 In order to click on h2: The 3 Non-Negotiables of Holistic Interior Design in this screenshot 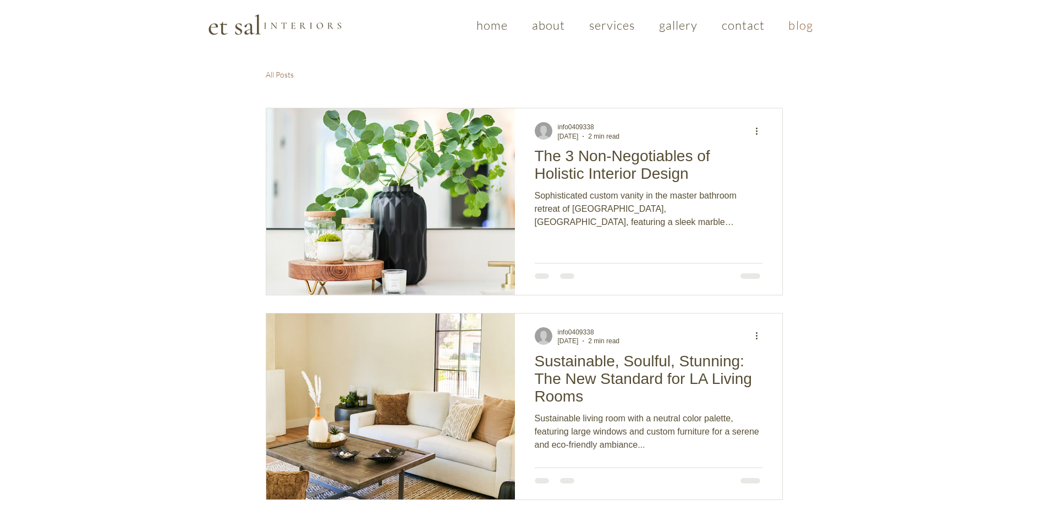, I will do `click(649, 165)`.